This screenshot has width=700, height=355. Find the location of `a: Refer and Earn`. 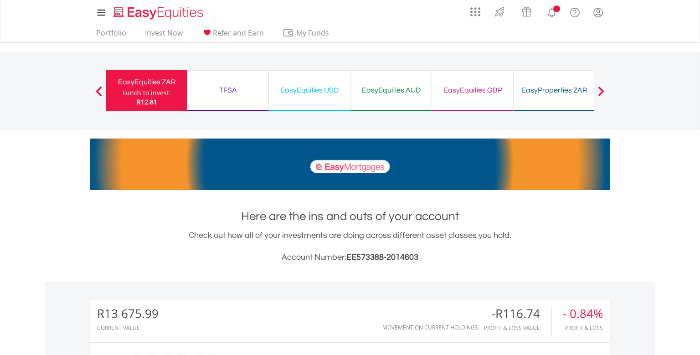

a: Refer and Earn is located at coordinates (233, 35).